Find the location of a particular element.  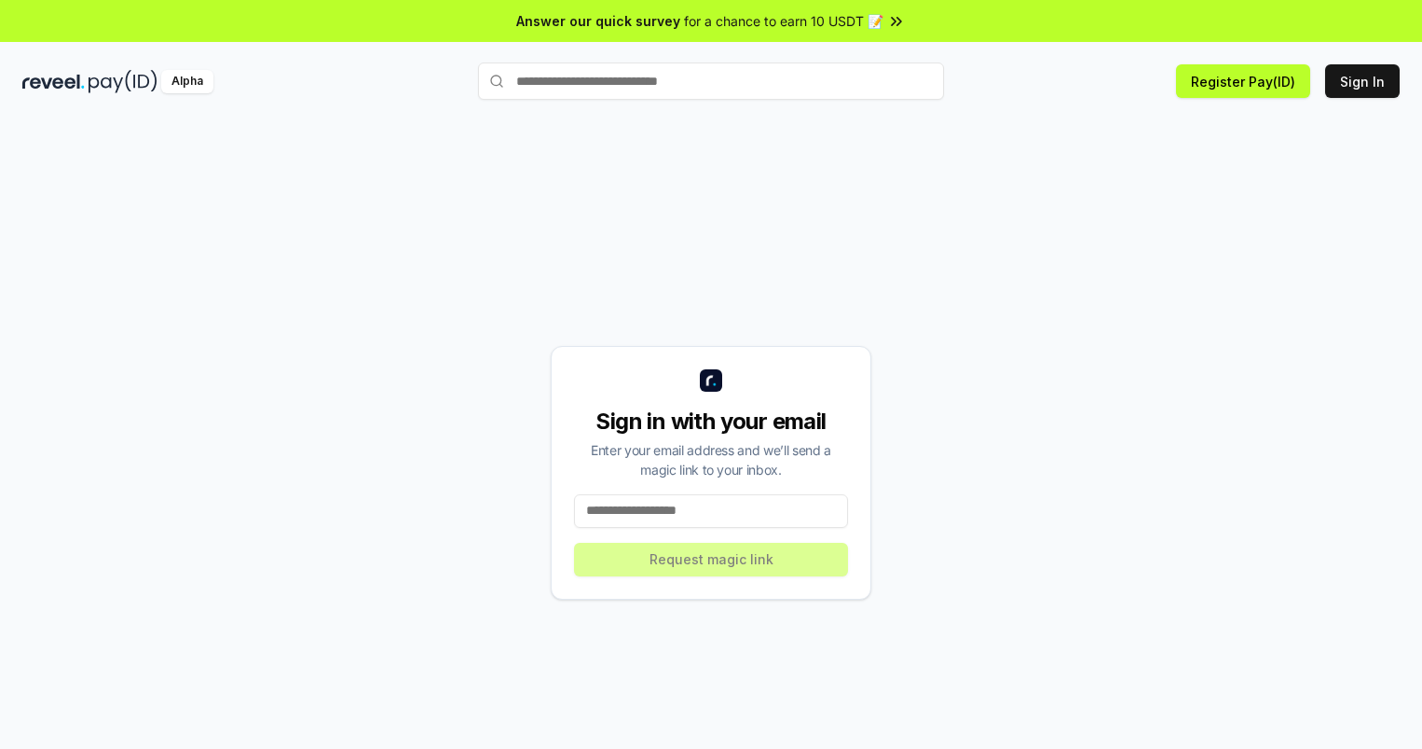

span: Answer our quick survey is located at coordinates (598, 21).